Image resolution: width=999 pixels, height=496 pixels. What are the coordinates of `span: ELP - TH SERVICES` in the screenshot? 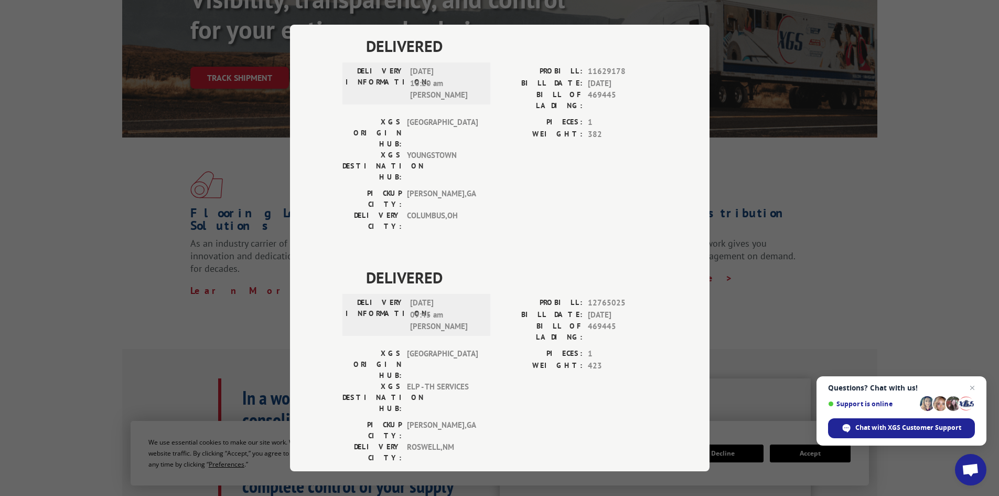 It's located at (442, 397).